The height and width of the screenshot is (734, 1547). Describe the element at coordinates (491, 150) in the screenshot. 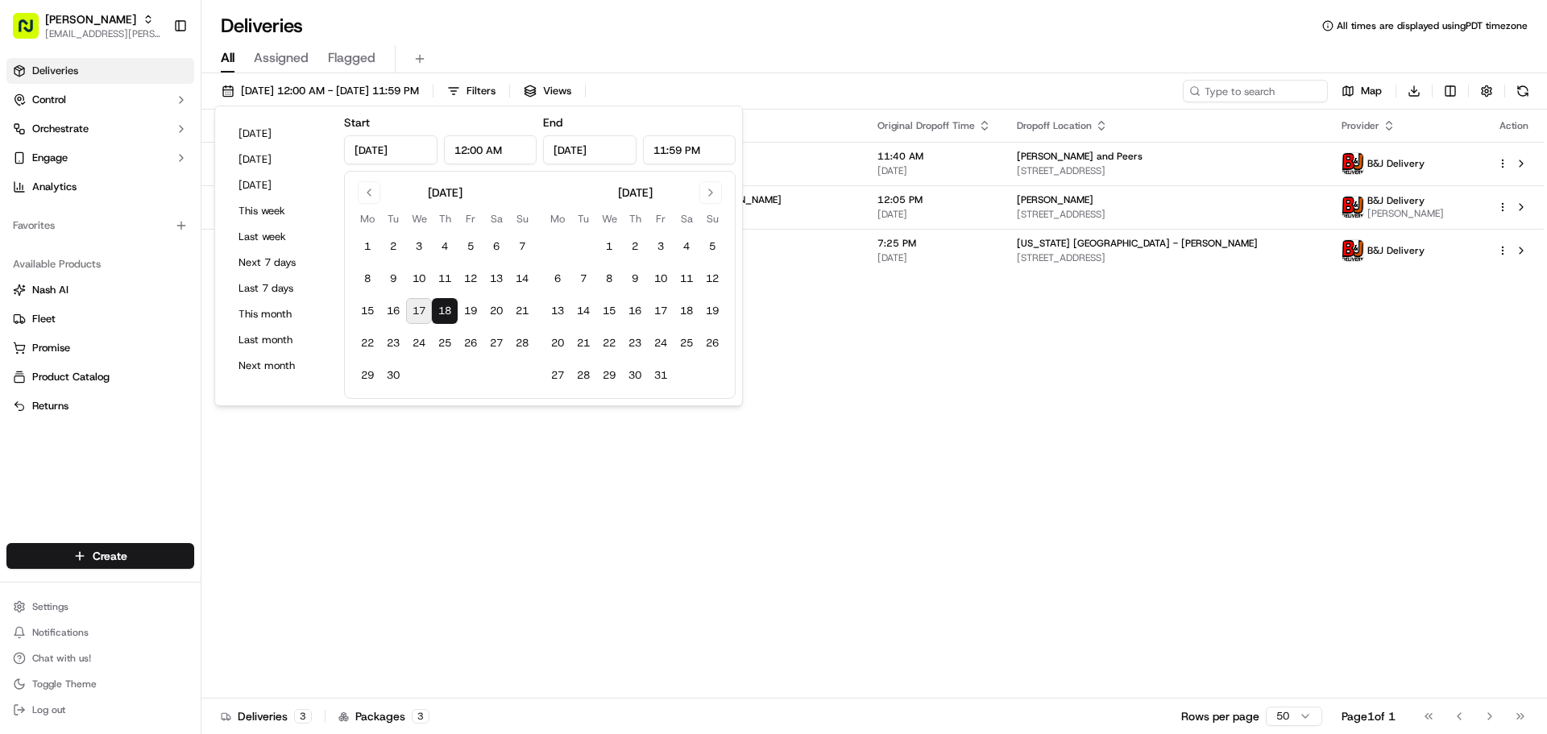

I see `input: Time` at that location.